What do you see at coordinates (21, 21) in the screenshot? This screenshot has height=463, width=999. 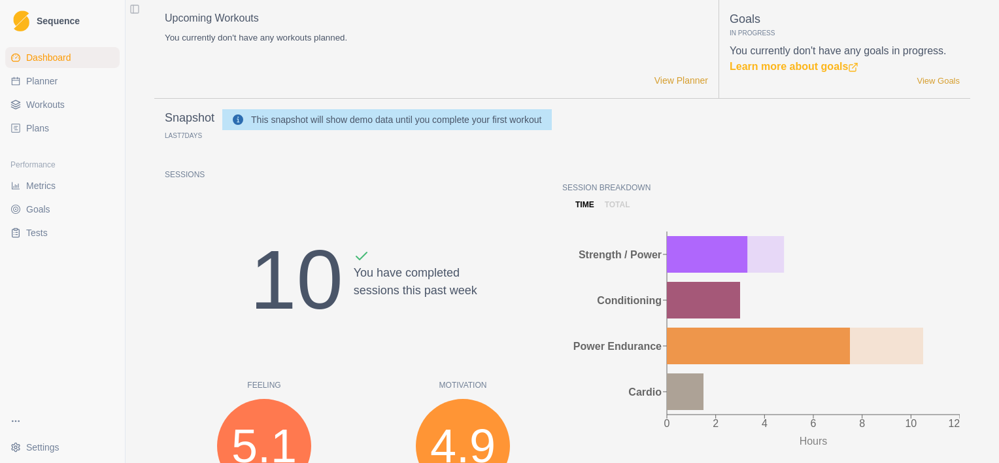 I see `img: Logo` at bounding box center [21, 21].